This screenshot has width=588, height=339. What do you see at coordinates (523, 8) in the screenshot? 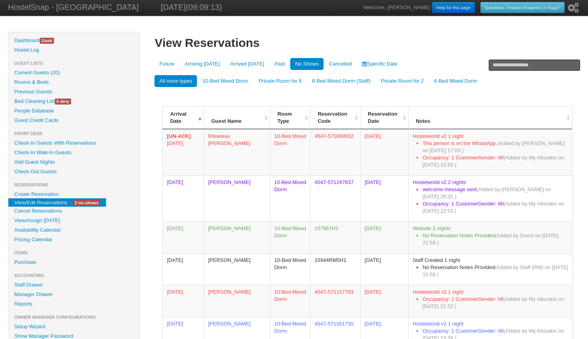
I see `a: Questions, Feature Requests or Bugs?` at bounding box center [523, 8].